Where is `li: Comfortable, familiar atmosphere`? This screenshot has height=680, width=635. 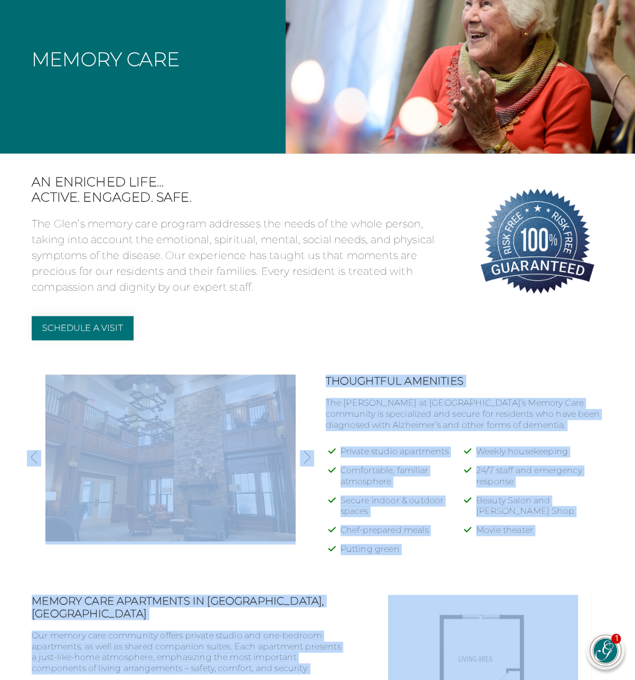 li: Comfortable, familiar atmosphere is located at coordinates (404, 480).